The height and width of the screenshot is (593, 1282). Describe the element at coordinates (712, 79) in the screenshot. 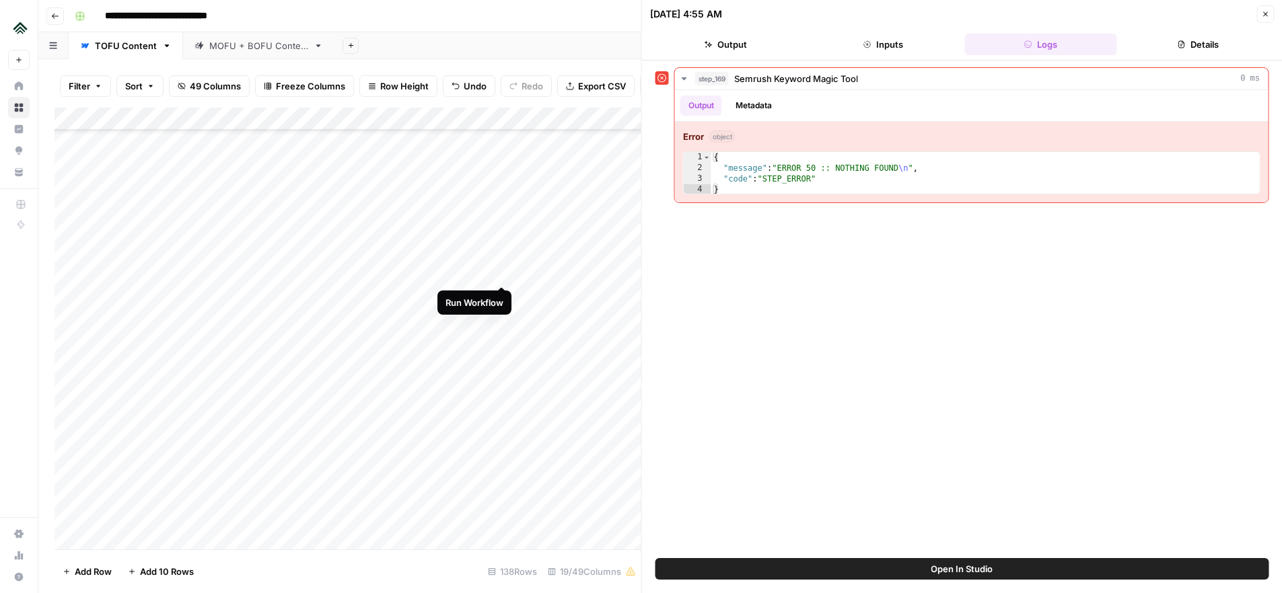

I see `span: step_169` at that location.